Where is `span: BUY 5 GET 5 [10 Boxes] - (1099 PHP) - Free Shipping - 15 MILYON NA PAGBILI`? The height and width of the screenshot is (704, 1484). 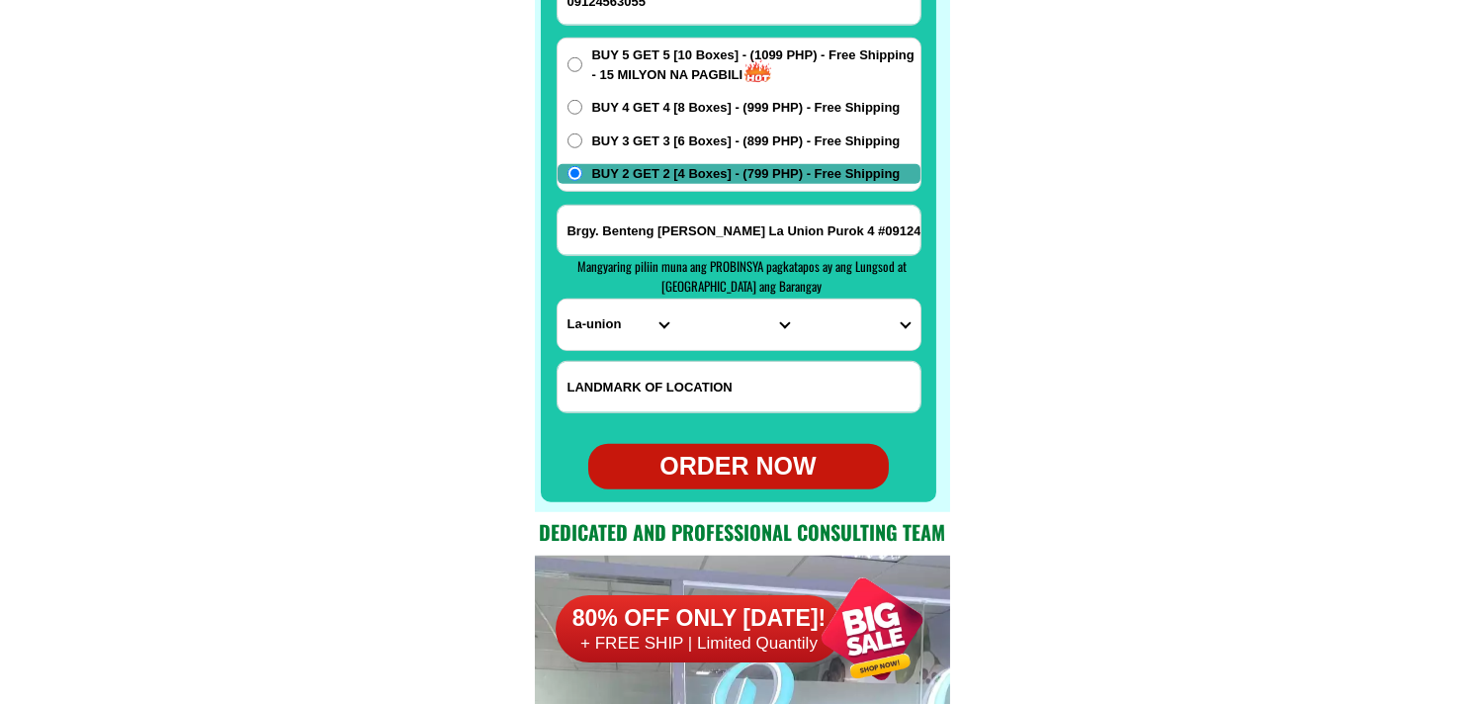
span: BUY 5 GET 5 [10 Boxes] - (1099 PHP) - Free Shipping - 15 MILYON NA PAGBILI is located at coordinates (756, 64).